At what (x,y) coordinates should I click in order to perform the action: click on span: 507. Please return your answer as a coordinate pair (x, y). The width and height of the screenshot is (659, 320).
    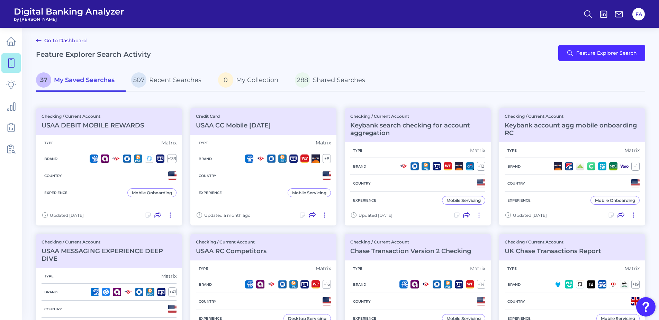
    Looking at the image, I should click on (139, 80).